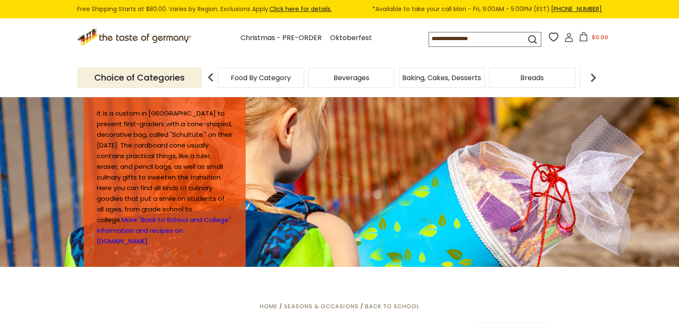  What do you see at coordinates (487, 9) in the screenshot?
I see `span: *Available to take your call Mon - Fri, 9:00AM - 5:00PM (EST).` at bounding box center [487, 9].